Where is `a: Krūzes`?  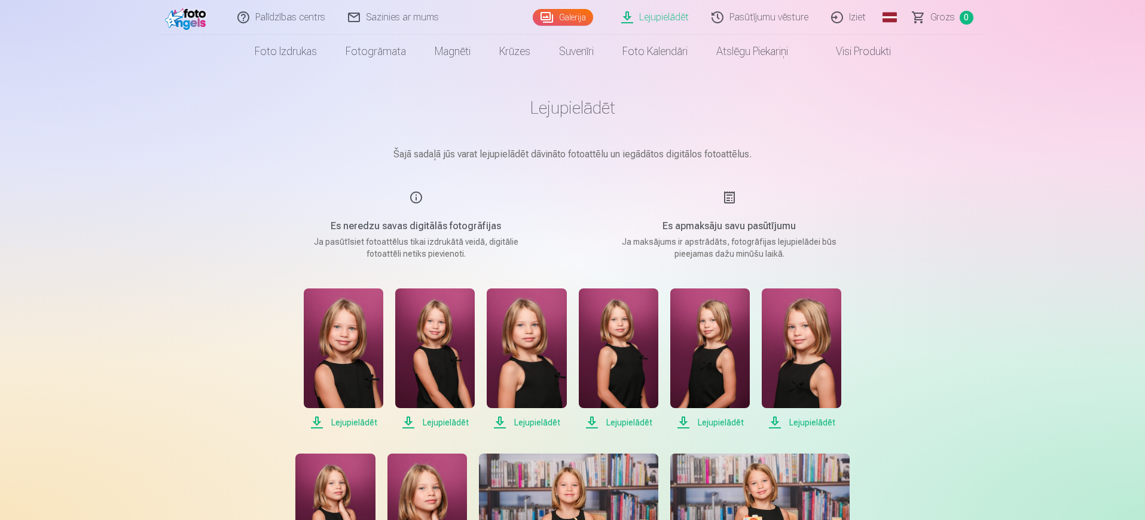
a: Krūzes is located at coordinates (515, 51).